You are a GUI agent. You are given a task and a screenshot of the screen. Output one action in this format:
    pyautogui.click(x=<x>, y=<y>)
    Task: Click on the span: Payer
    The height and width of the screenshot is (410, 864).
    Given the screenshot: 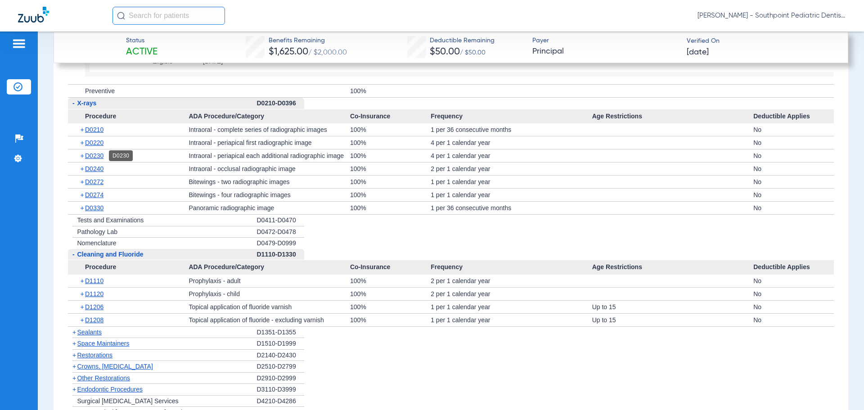 What is the action you would take?
    pyautogui.click(x=605, y=40)
    